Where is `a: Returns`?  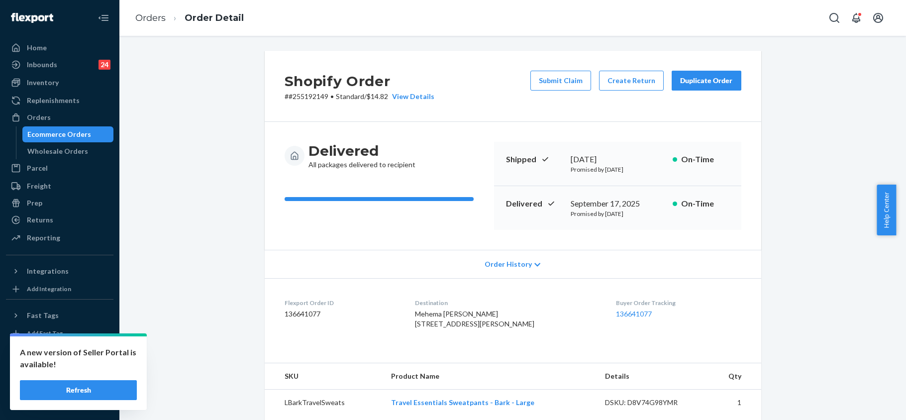 a: Returns is located at coordinates (60, 220).